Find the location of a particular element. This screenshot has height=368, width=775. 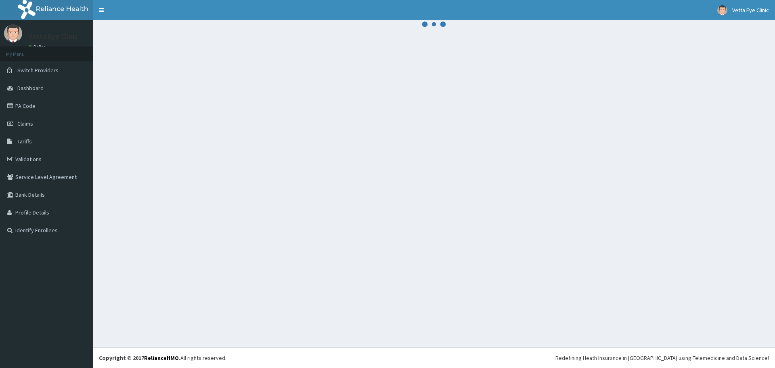

span: Claims is located at coordinates (25, 124).